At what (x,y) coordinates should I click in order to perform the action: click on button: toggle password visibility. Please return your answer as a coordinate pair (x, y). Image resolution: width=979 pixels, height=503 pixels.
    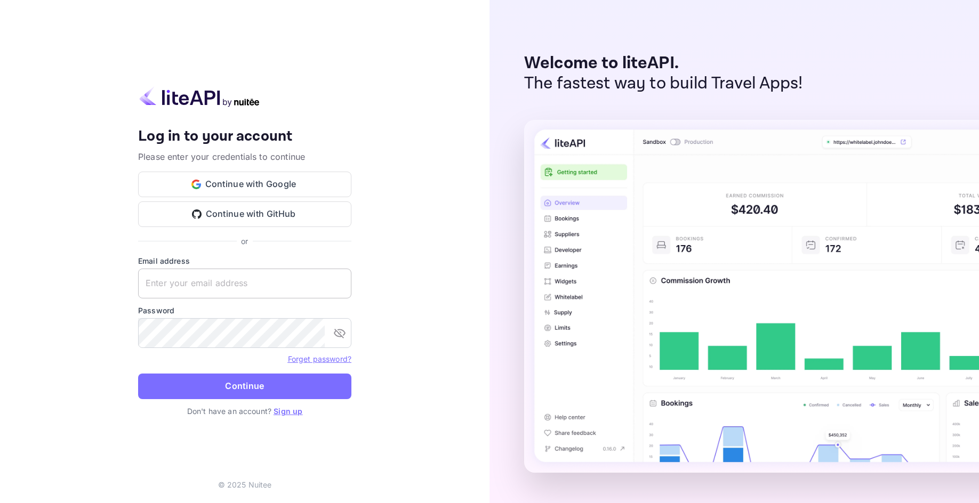
    Looking at the image, I should click on (340, 333).